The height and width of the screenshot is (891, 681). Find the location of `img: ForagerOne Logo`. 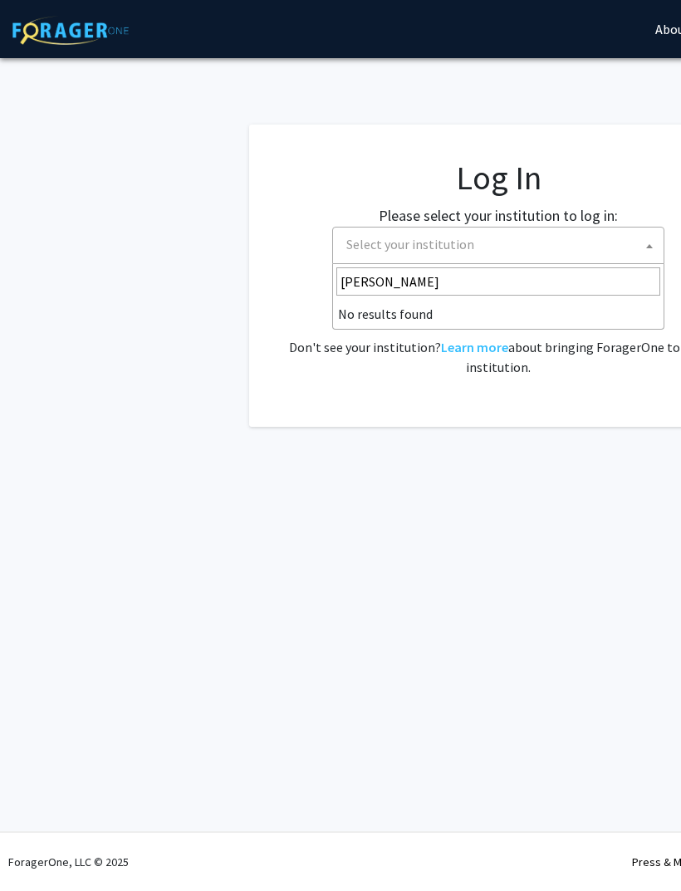

img: ForagerOne Logo is located at coordinates (71, 30).